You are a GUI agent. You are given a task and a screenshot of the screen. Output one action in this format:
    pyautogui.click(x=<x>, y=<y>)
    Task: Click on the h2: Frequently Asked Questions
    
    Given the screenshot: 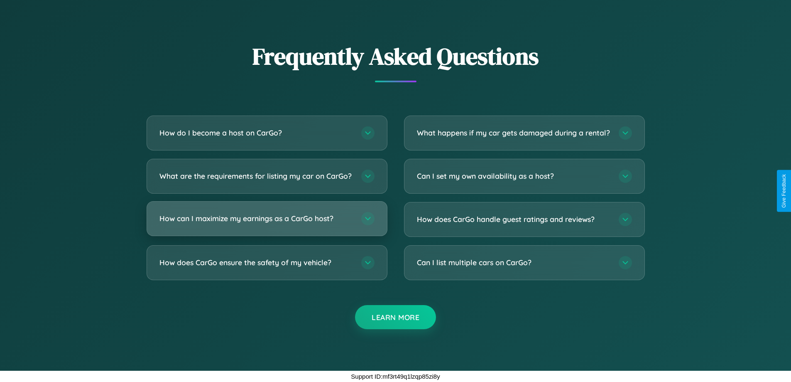 What is the action you would take?
    pyautogui.click(x=396, y=56)
    